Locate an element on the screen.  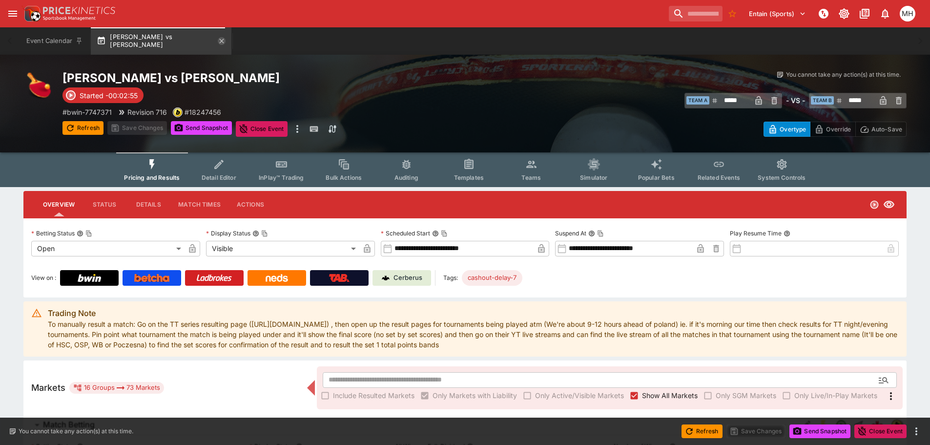
button: Match Times is located at coordinates (199, 205).